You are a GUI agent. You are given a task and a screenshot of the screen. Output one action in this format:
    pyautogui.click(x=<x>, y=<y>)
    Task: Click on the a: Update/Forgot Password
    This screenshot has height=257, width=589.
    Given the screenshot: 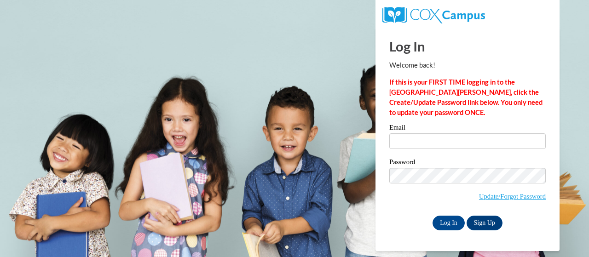 What is the action you would take?
    pyautogui.click(x=512, y=197)
    